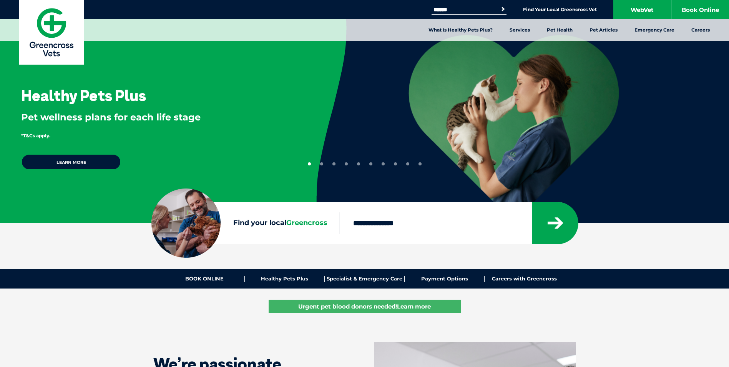 The width and height of the screenshot is (729, 367). Describe the element at coordinates (334, 164) in the screenshot. I see `button: 3 of 10` at that location.